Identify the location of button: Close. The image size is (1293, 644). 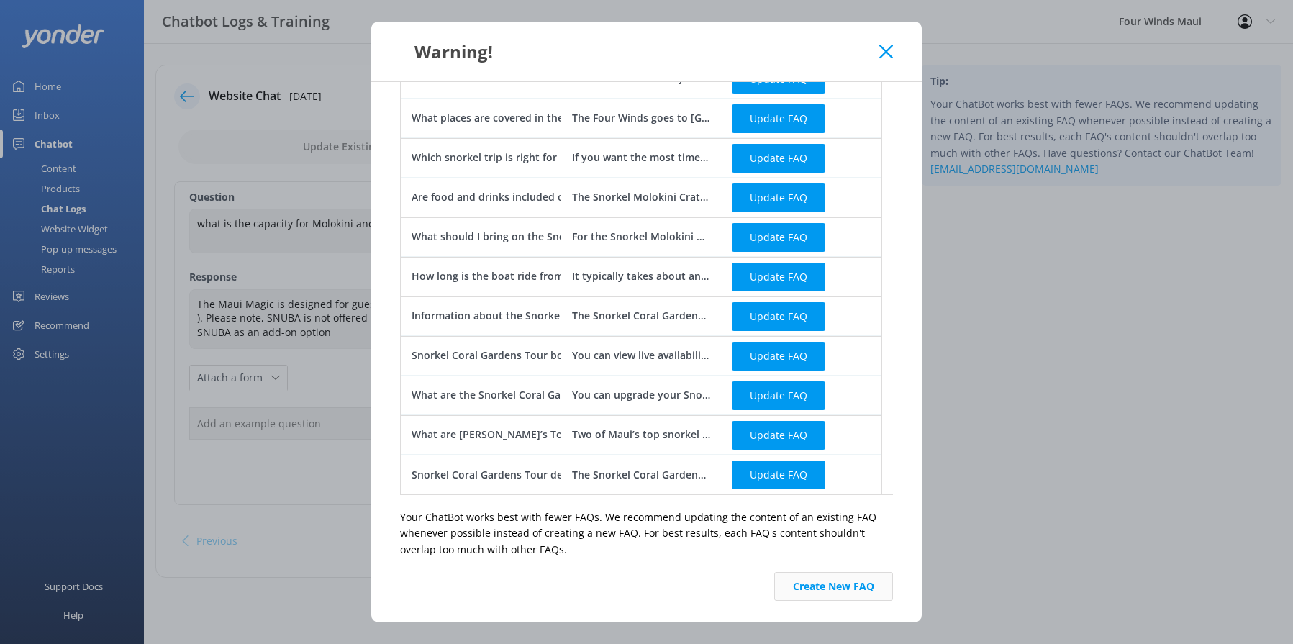
(886, 52).